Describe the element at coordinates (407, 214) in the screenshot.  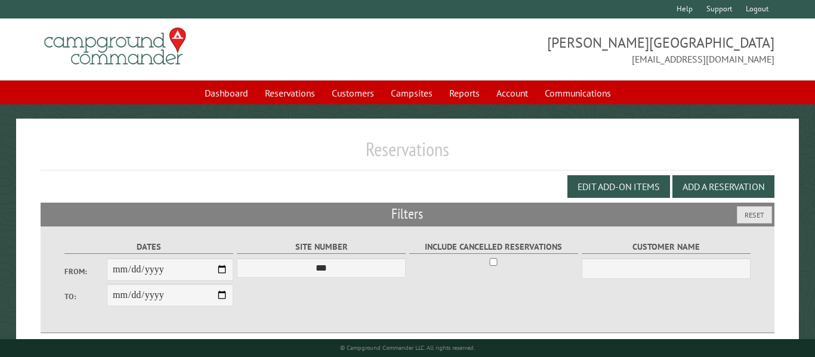
I see `h2: Filters` at that location.